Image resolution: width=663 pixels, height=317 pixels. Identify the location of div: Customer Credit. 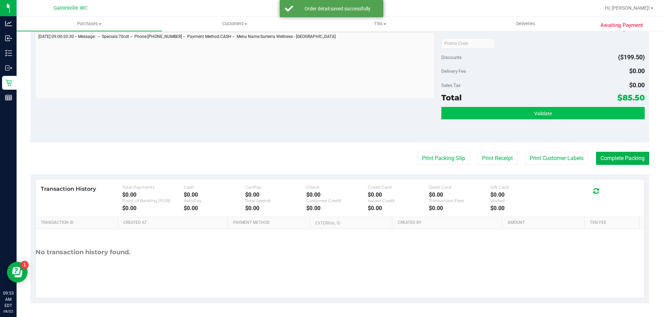
(337, 201).